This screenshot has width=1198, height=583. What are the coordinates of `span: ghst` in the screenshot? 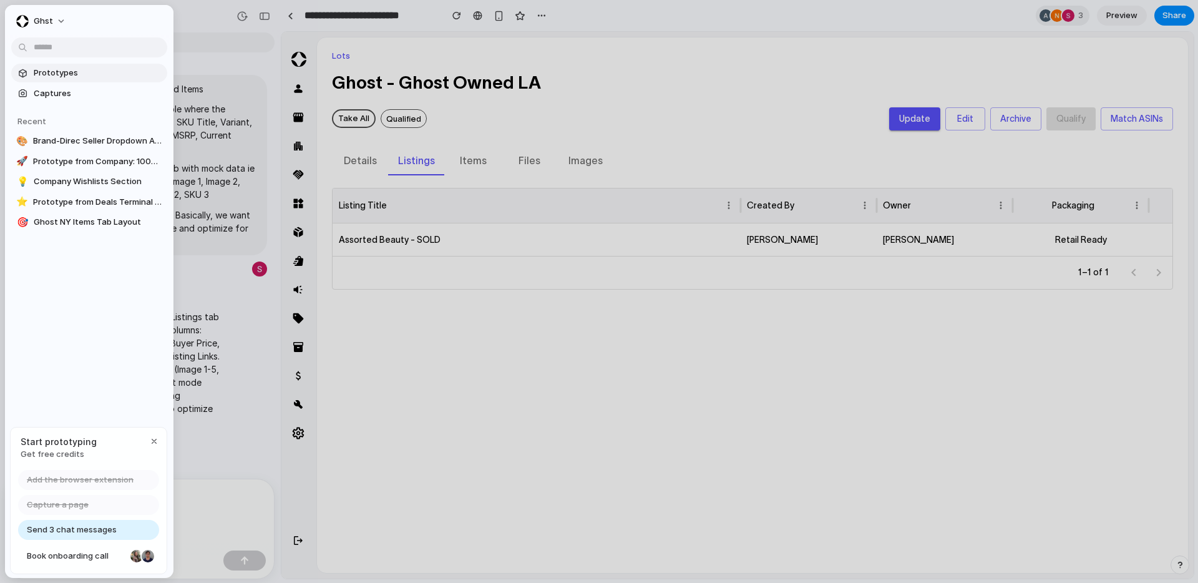 It's located at (43, 21).